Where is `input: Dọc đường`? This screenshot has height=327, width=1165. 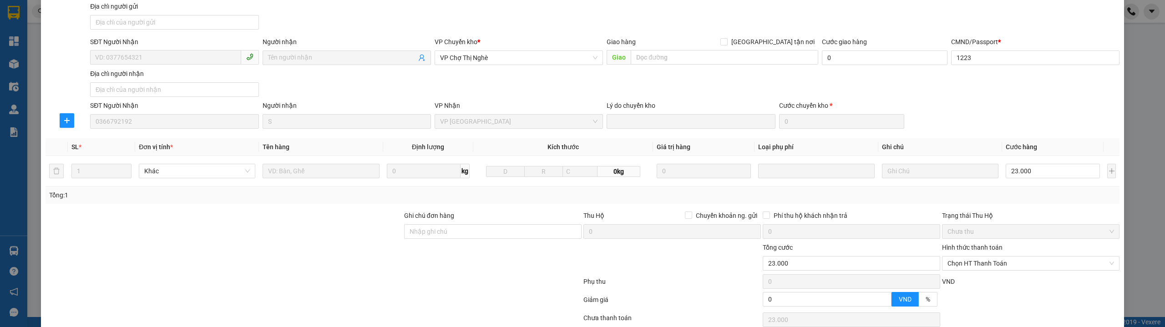
input: Dọc đường is located at coordinates (725, 57).